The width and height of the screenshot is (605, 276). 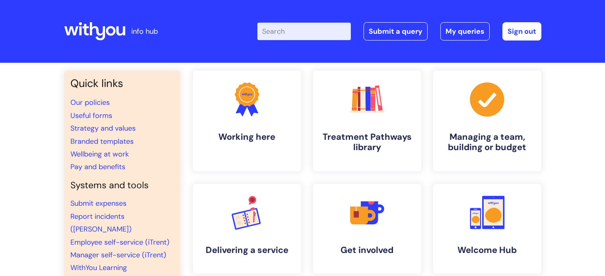 What do you see at coordinates (98, 204) in the screenshot?
I see `a: Submit expenses` at bounding box center [98, 204].